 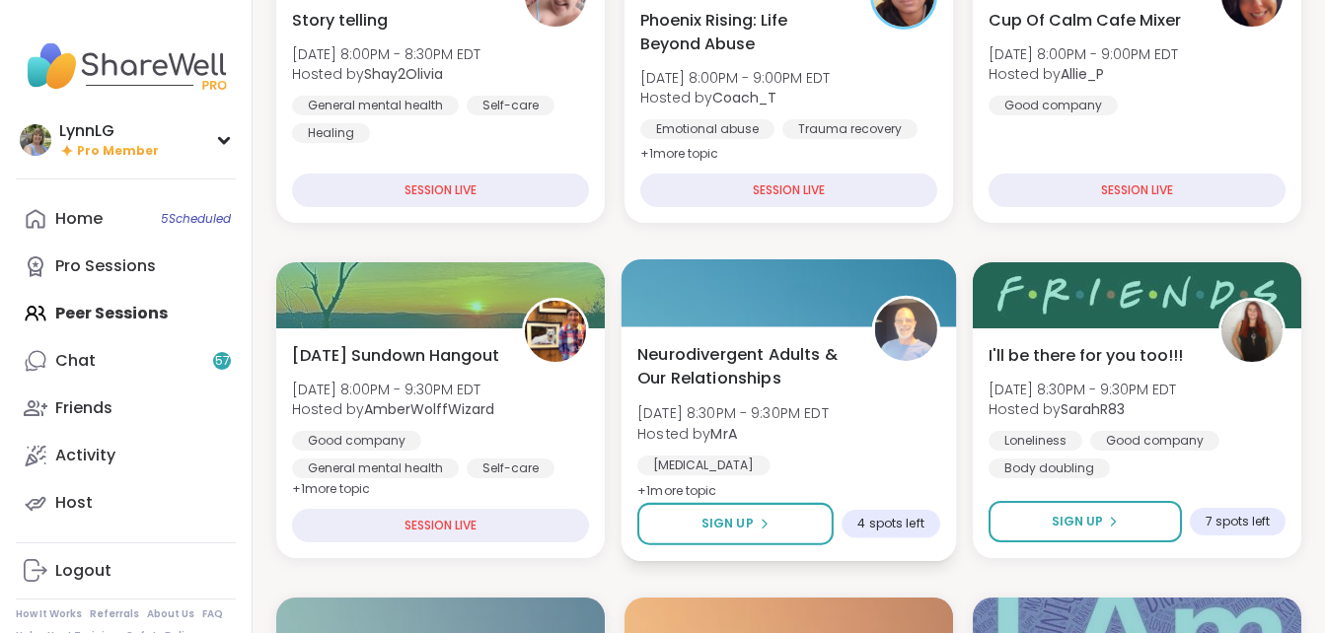 What do you see at coordinates (212, 614) in the screenshot?
I see `a: FAQ` at bounding box center [212, 614].